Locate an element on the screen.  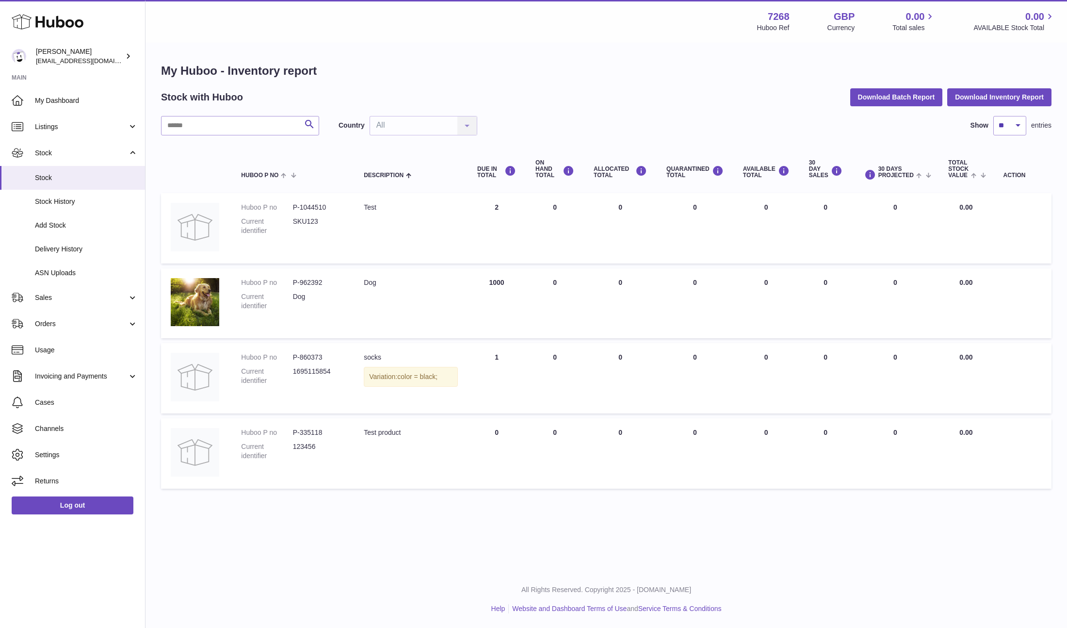
a: 0.00 Total sales is located at coordinates (914, 21).